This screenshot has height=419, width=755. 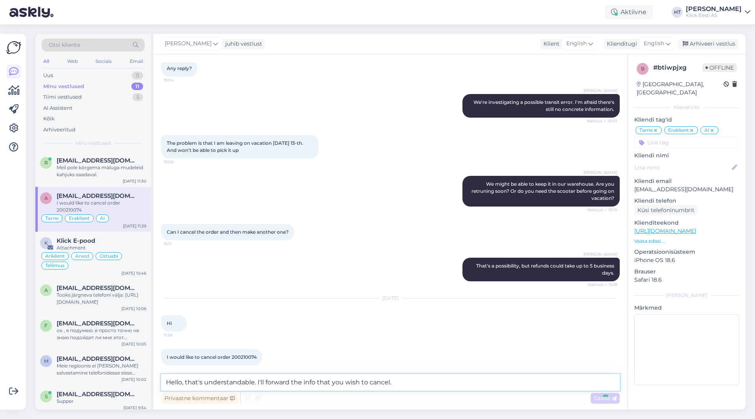 What do you see at coordinates (101, 171) in the screenshot?
I see `div: Meil pole kõrgema mäluga mudeleid kahjuks saadaval.` at bounding box center [101, 171].